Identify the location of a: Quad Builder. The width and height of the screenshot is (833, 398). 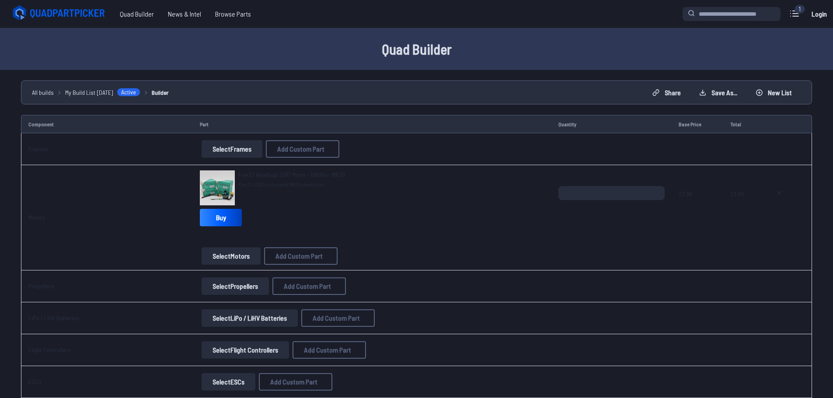
(137, 14).